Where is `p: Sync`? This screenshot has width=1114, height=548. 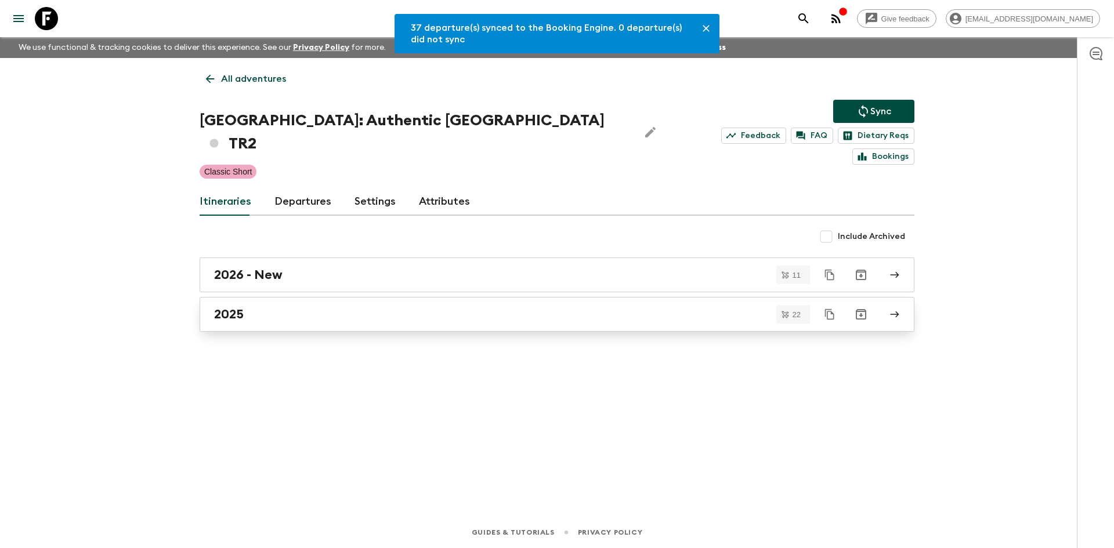 p: Sync is located at coordinates (880, 111).